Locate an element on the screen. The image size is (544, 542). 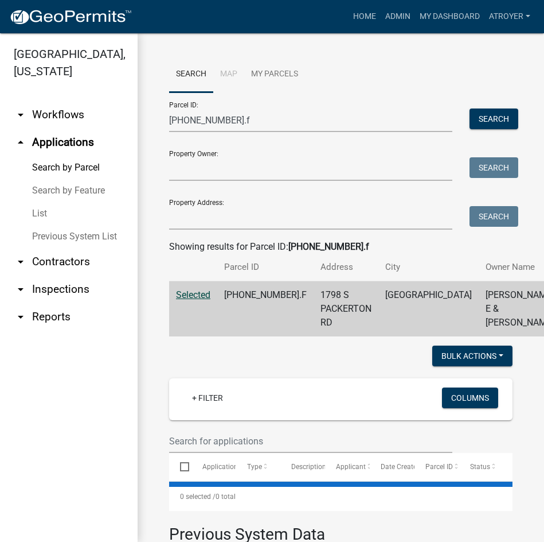
span: Type is located at coordinates (255, 466).